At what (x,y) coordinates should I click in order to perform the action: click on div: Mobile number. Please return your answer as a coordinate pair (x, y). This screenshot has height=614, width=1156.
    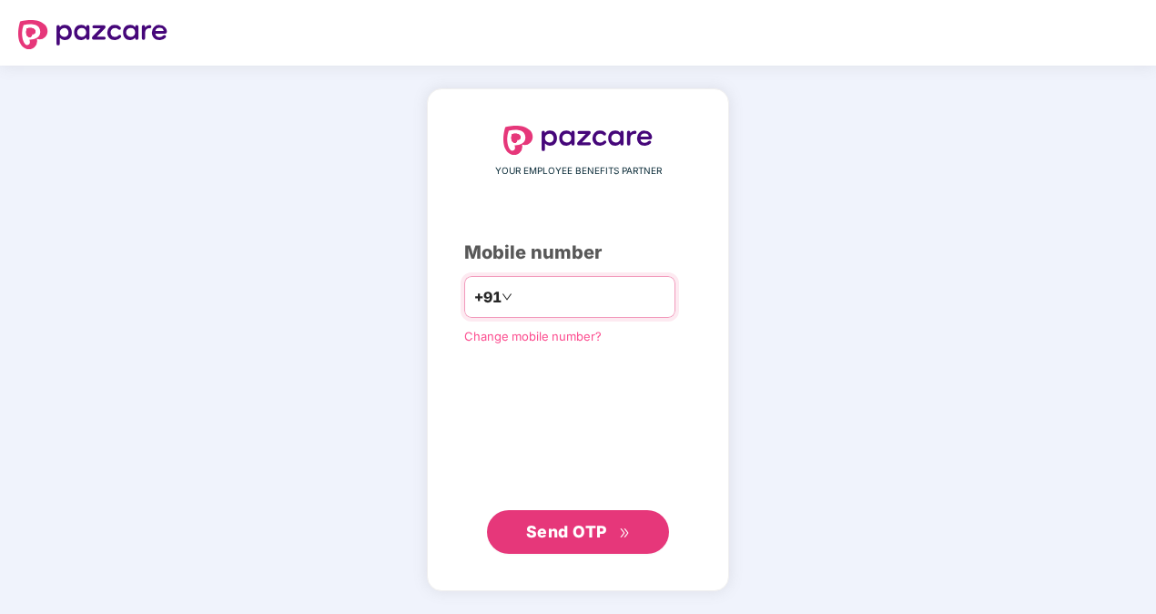
    Looking at the image, I should click on (578, 252).